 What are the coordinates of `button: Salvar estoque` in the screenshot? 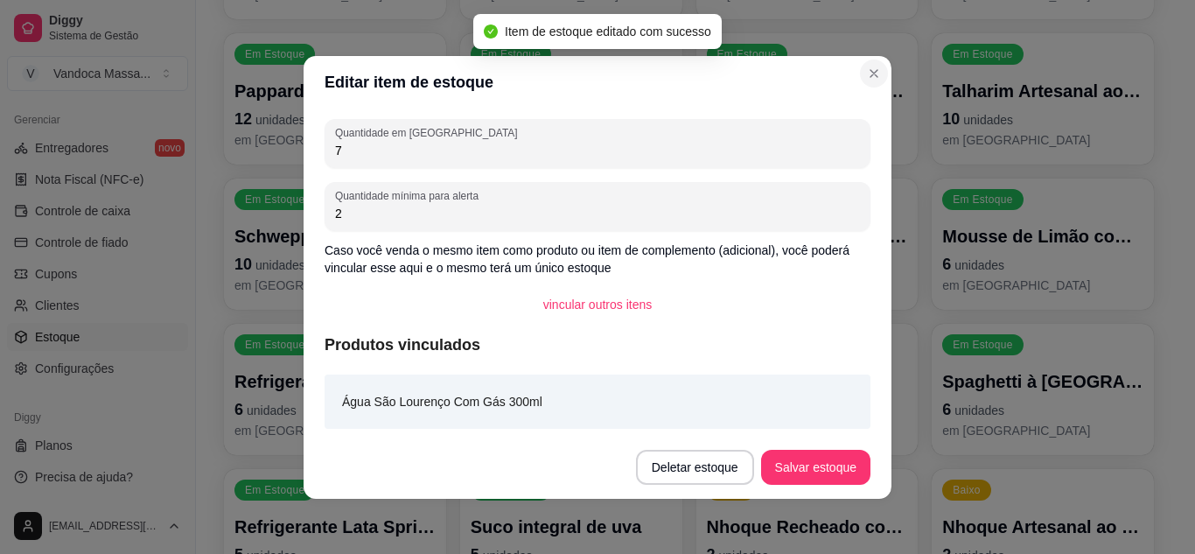 It's located at (816, 467).